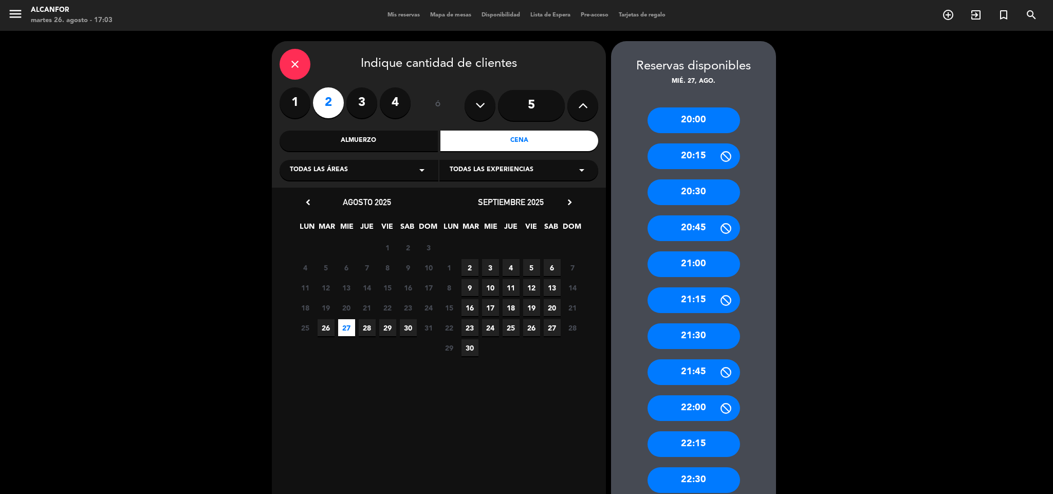 The width and height of the screenshot is (1053, 494). I want to click on div: 21:45, so click(694, 372).